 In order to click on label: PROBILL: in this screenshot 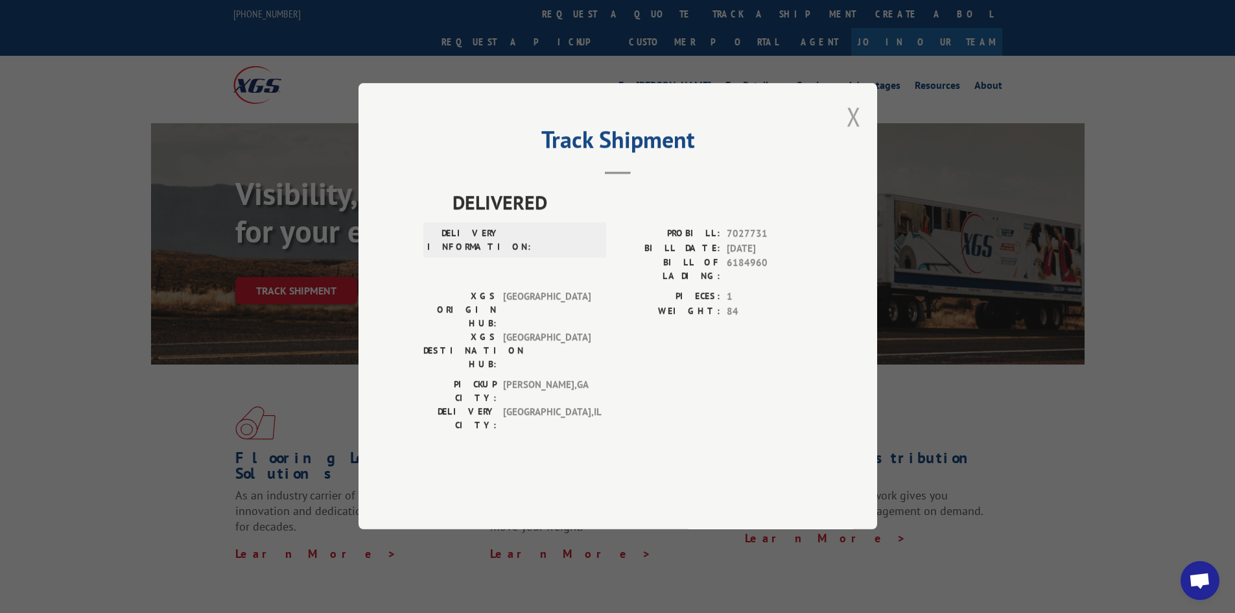, I will do `click(669, 234)`.